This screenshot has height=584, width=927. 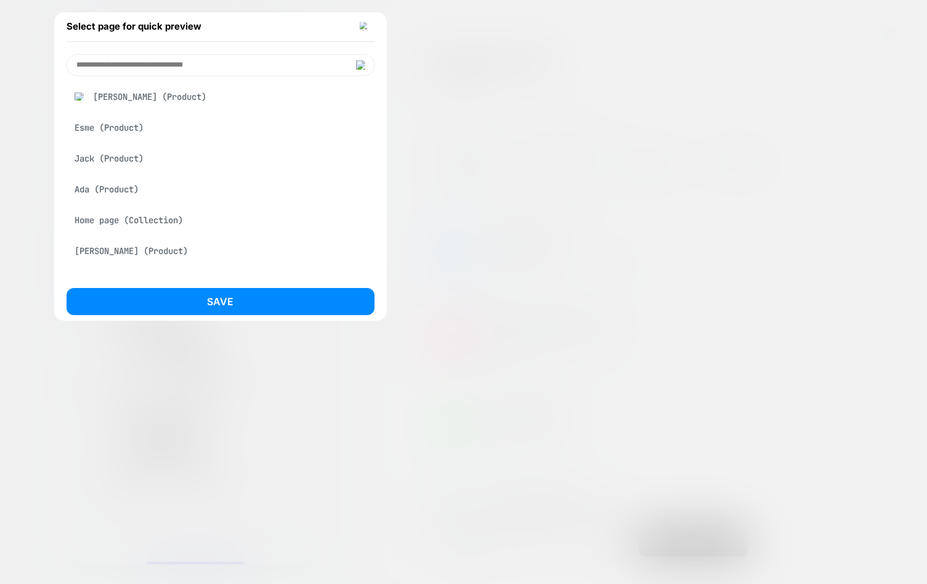 What do you see at coordinates (221, 128) in the screenshot?
I see `div: Esme (Product)` at bounding box center [221, 128].